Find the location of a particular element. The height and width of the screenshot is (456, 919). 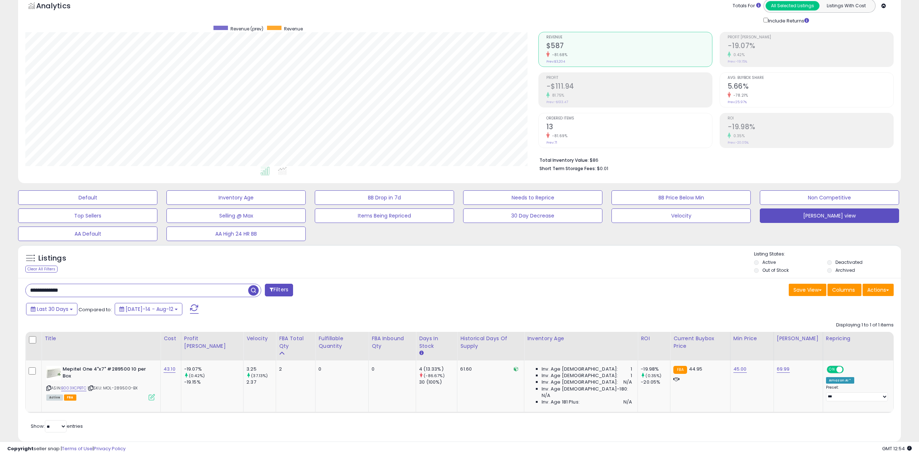

div: FBA Total Qty is located at coordinates (296, 342).